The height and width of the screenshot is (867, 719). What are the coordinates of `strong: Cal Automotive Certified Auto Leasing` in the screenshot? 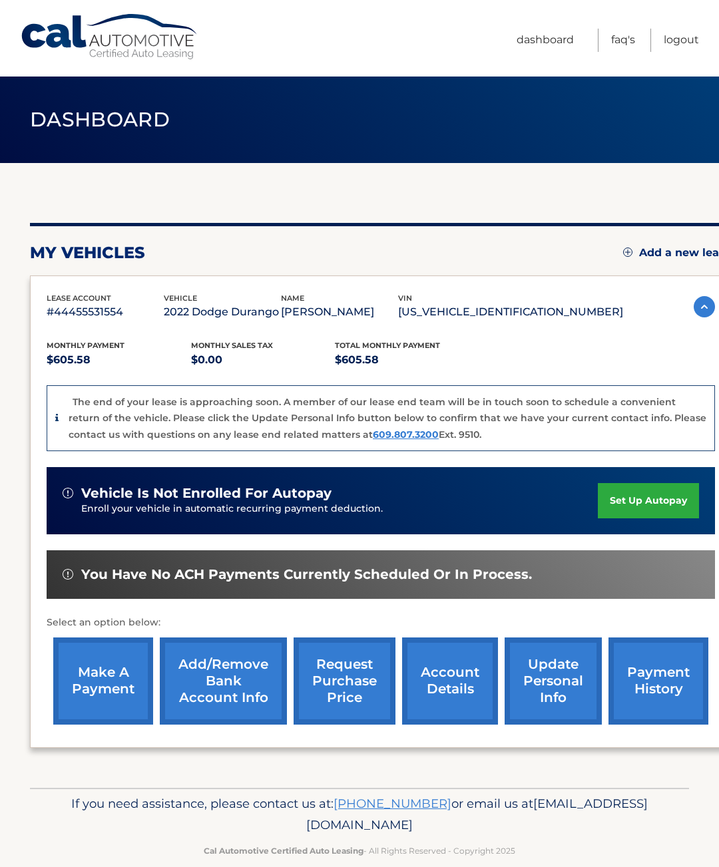 It's located at (284, 851).